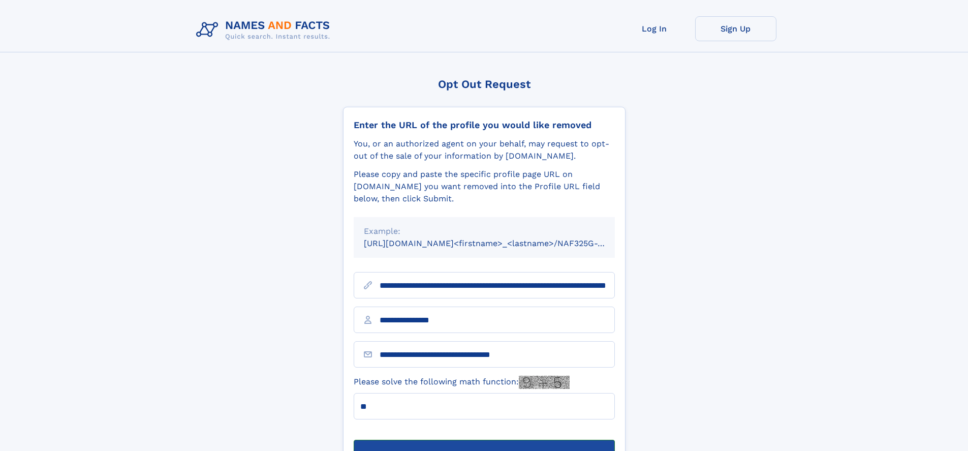  What do you see at coordinates (461, 382) in the screenshot?
I see `label: Please solve the following math function:` at bounding box center [461, 382].